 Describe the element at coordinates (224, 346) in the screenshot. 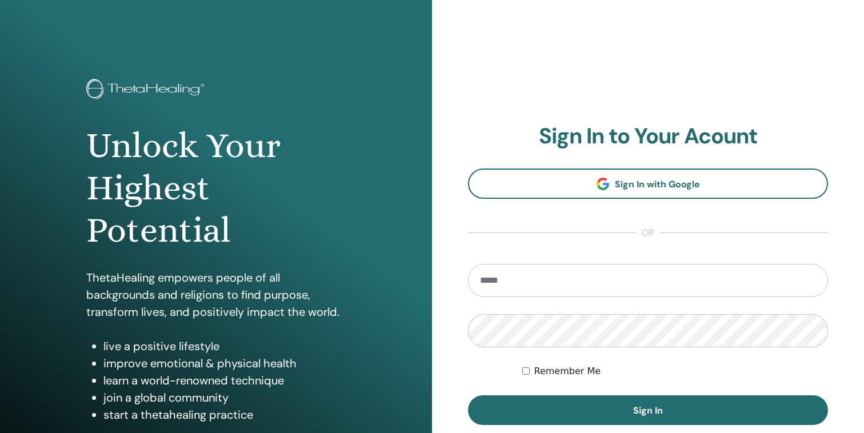

I see `li: live a positive lifestyle` at that location.